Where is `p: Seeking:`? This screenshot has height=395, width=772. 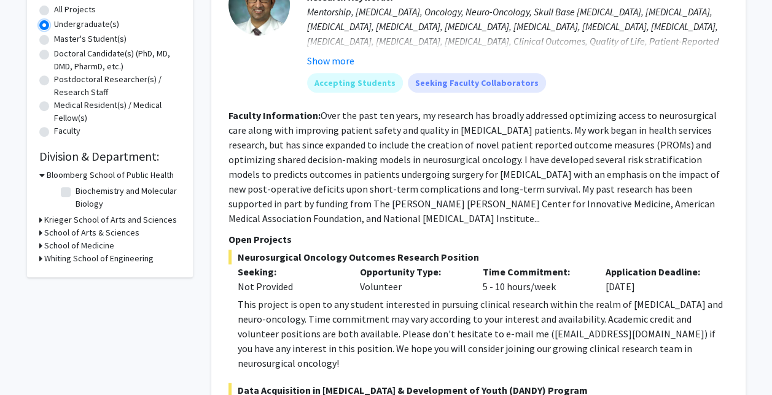 p: Seeking: is located at coordinates (290, 272).